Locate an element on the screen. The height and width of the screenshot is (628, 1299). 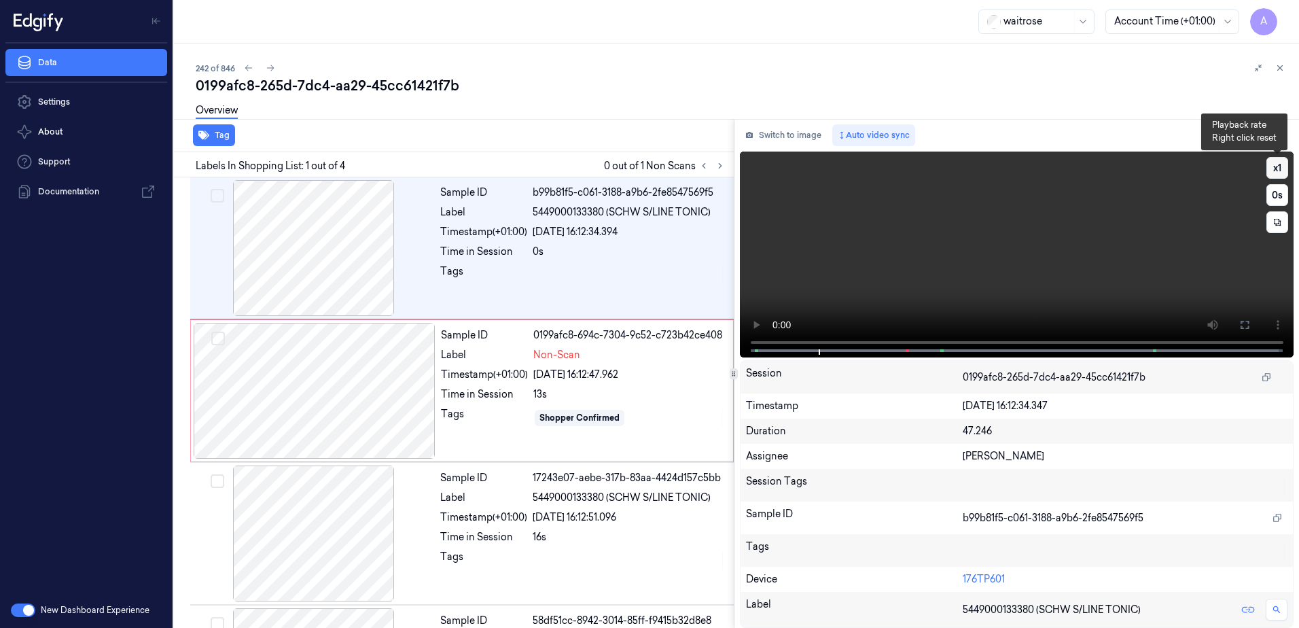
span: 0199afc8-265d-7dc4-aa29-45cc61421f7b is located at coordinates (1054, 377).